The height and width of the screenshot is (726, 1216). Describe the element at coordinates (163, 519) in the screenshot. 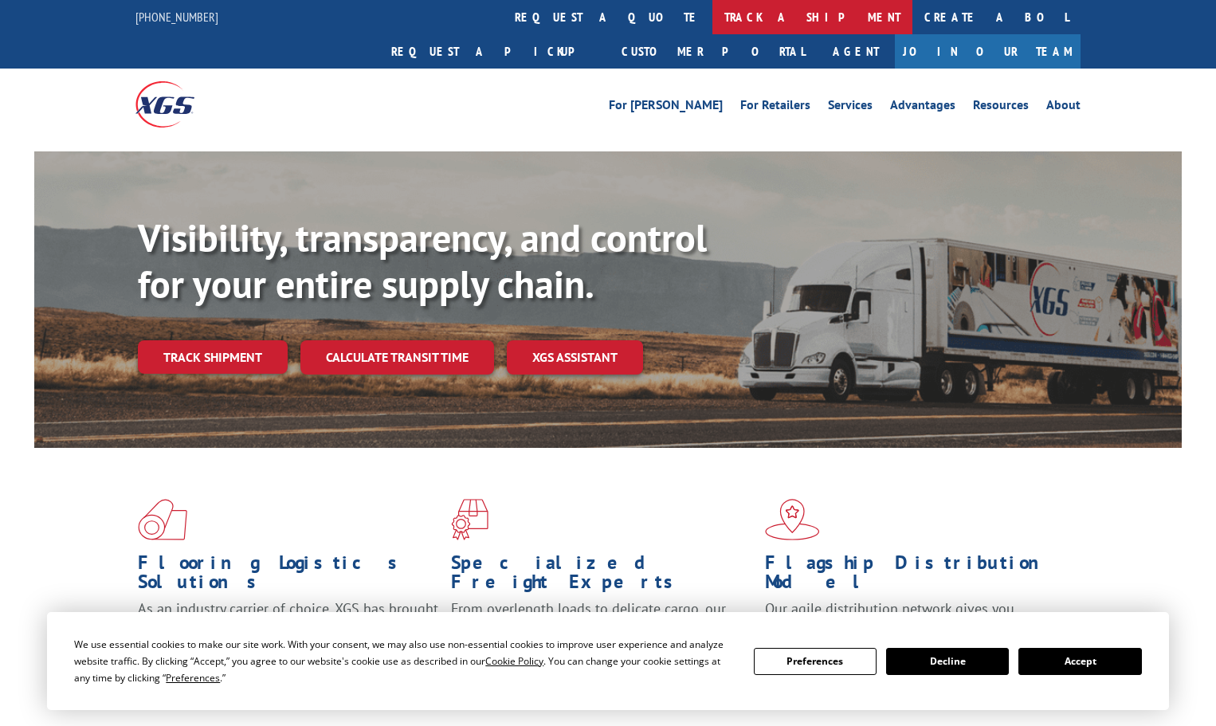

I see `img: xgs-icon-total-supply-chain-intelligence-red` at that location.